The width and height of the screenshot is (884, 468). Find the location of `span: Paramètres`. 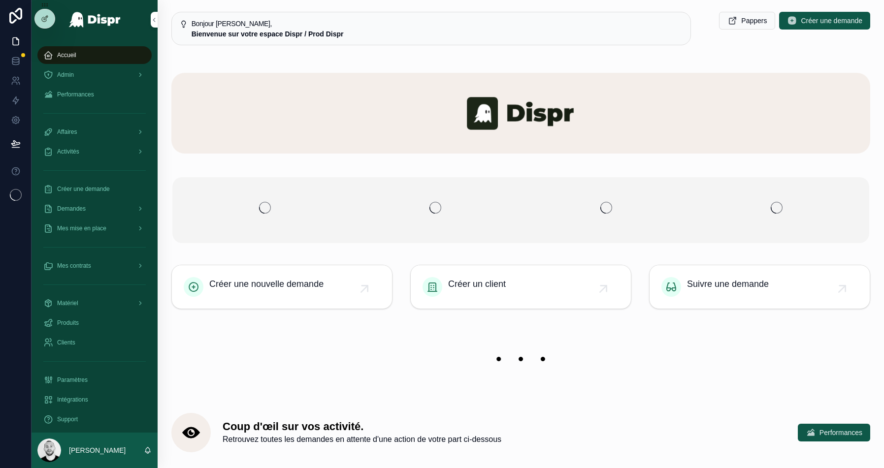

span: Paramètres is located at coordinates (72, 380).